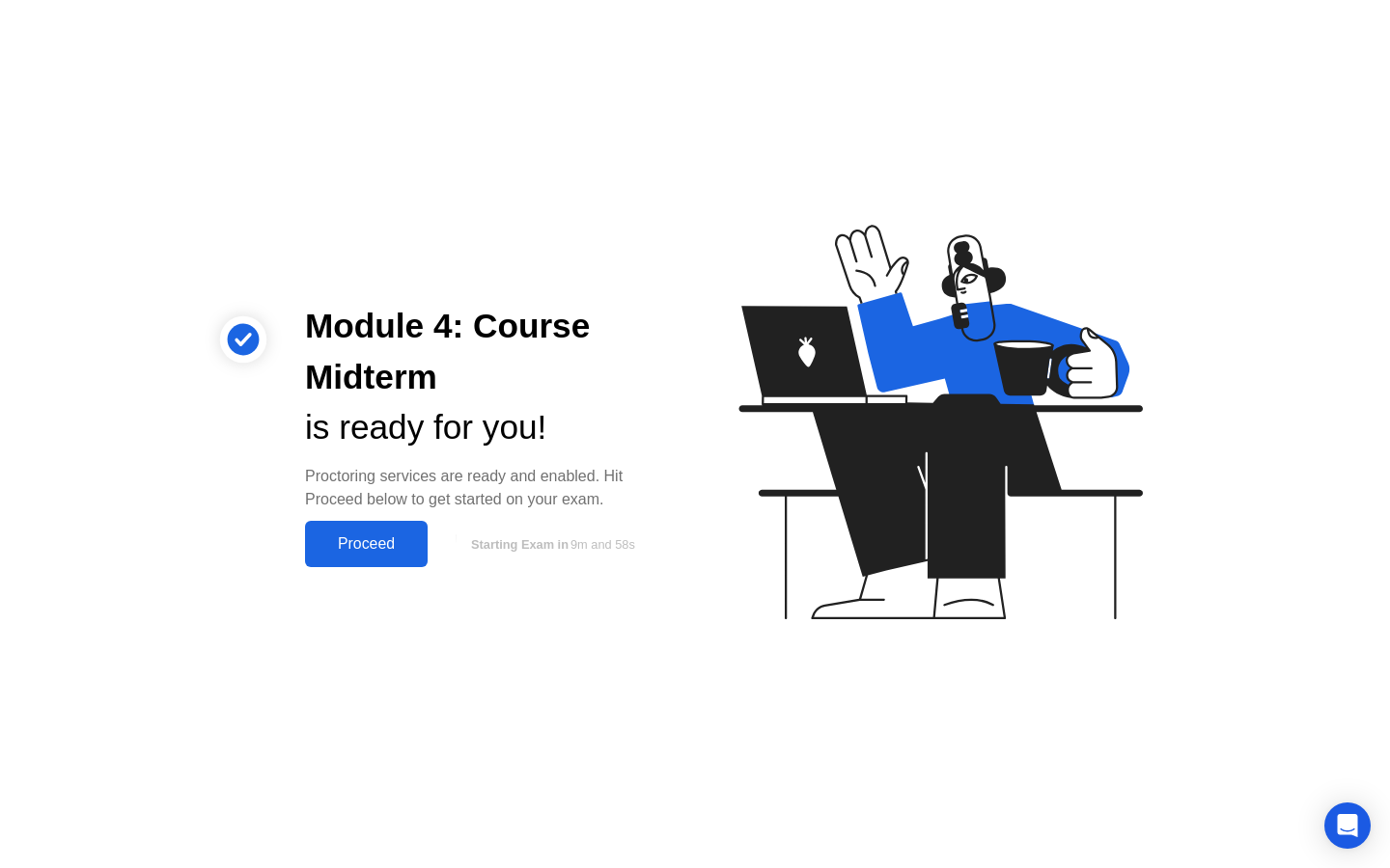 The image size is (1390, 868). I want to click on div: Open Intercom Messenger, so click(1347, 826).